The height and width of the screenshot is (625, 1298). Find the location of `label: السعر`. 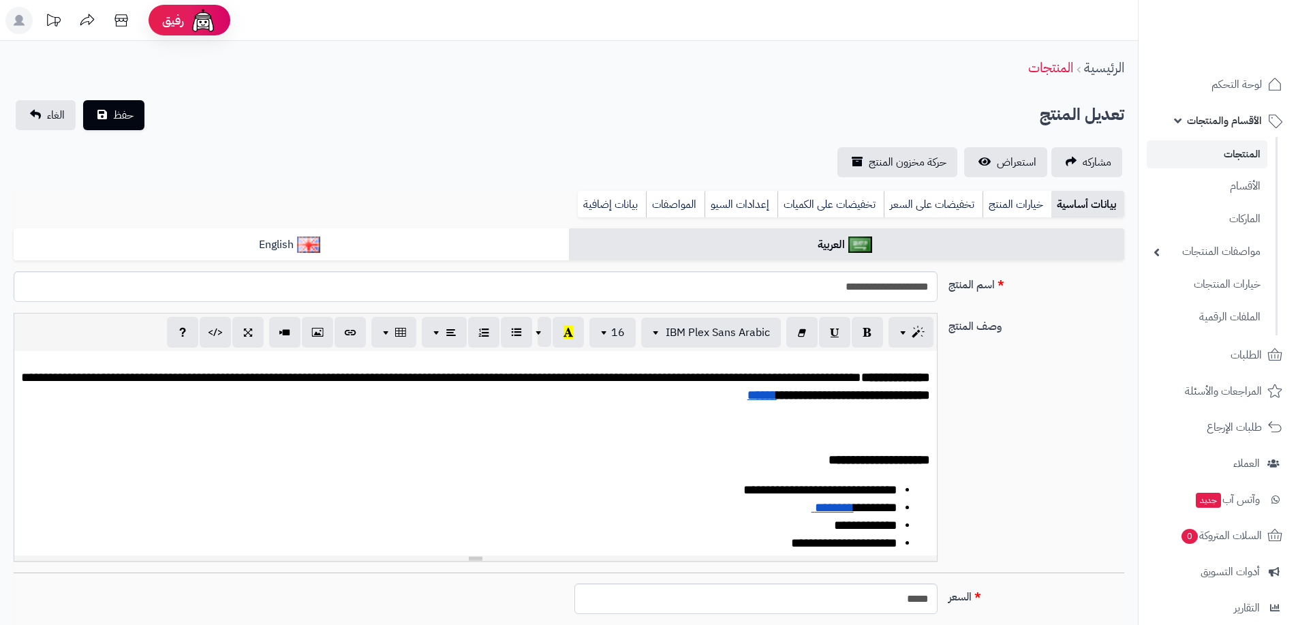

label: السعر is located at coordinates (1036, 594).